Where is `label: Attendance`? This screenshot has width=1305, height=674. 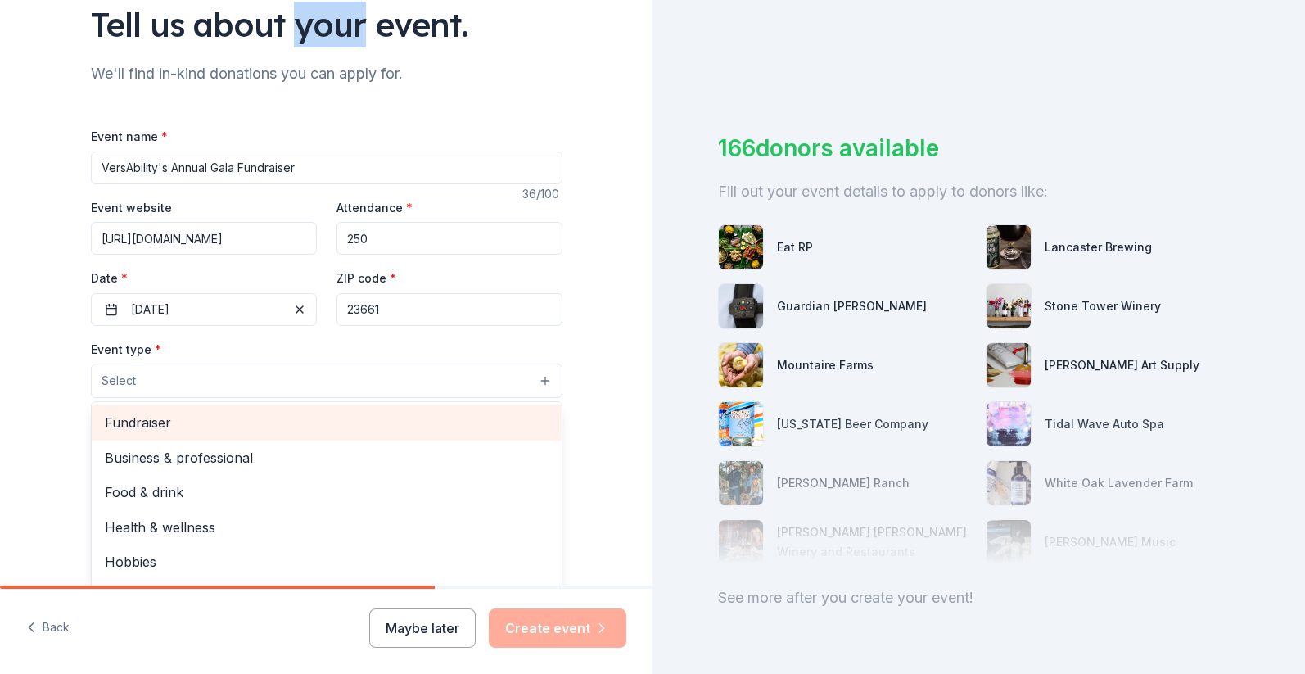 label: Attendance is located at coordinates (374, 208).